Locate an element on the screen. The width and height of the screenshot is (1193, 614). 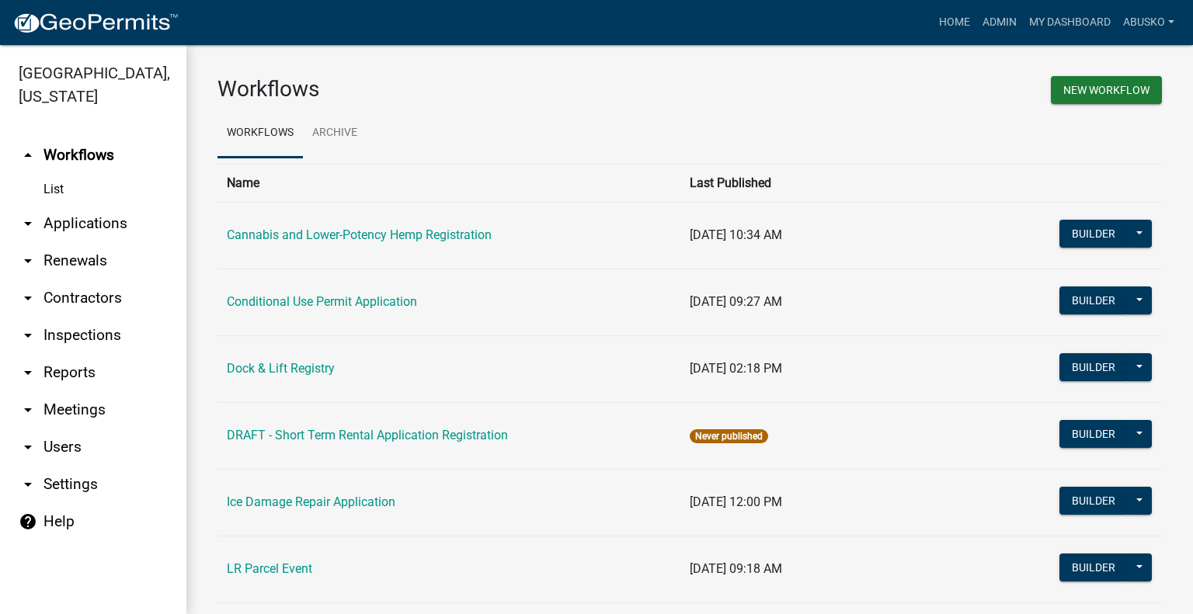
a: Dock & Lift Registry is located at coordinates (280, 368).